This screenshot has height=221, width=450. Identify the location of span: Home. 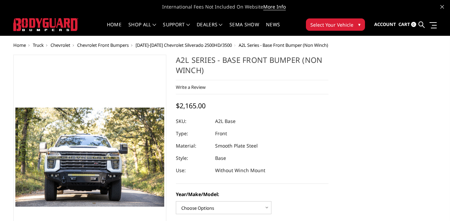
(19, 45).